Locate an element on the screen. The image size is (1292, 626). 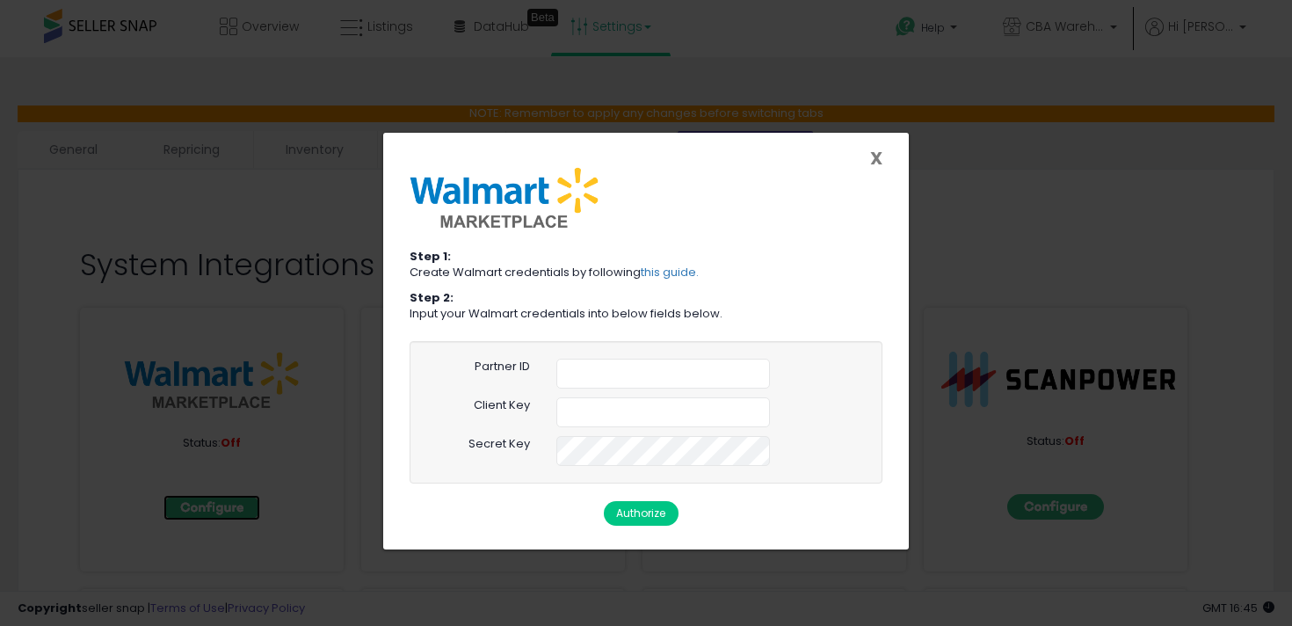
strong: Step 2: is located at coordinates (431, 297).